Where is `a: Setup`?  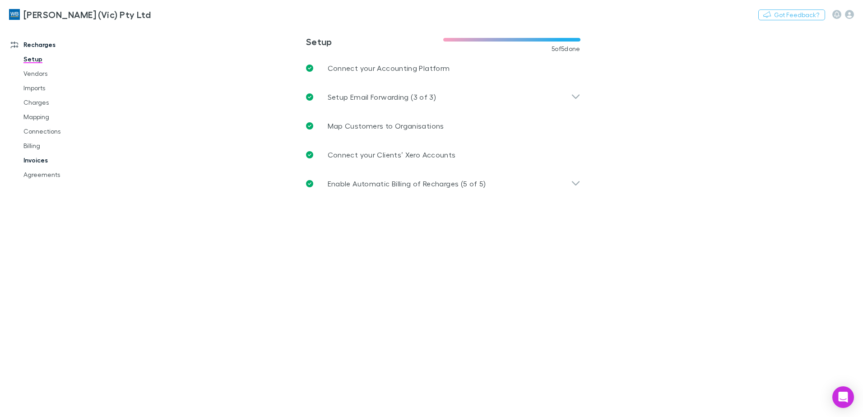
a: Setup is located at coordinates (68, 59).